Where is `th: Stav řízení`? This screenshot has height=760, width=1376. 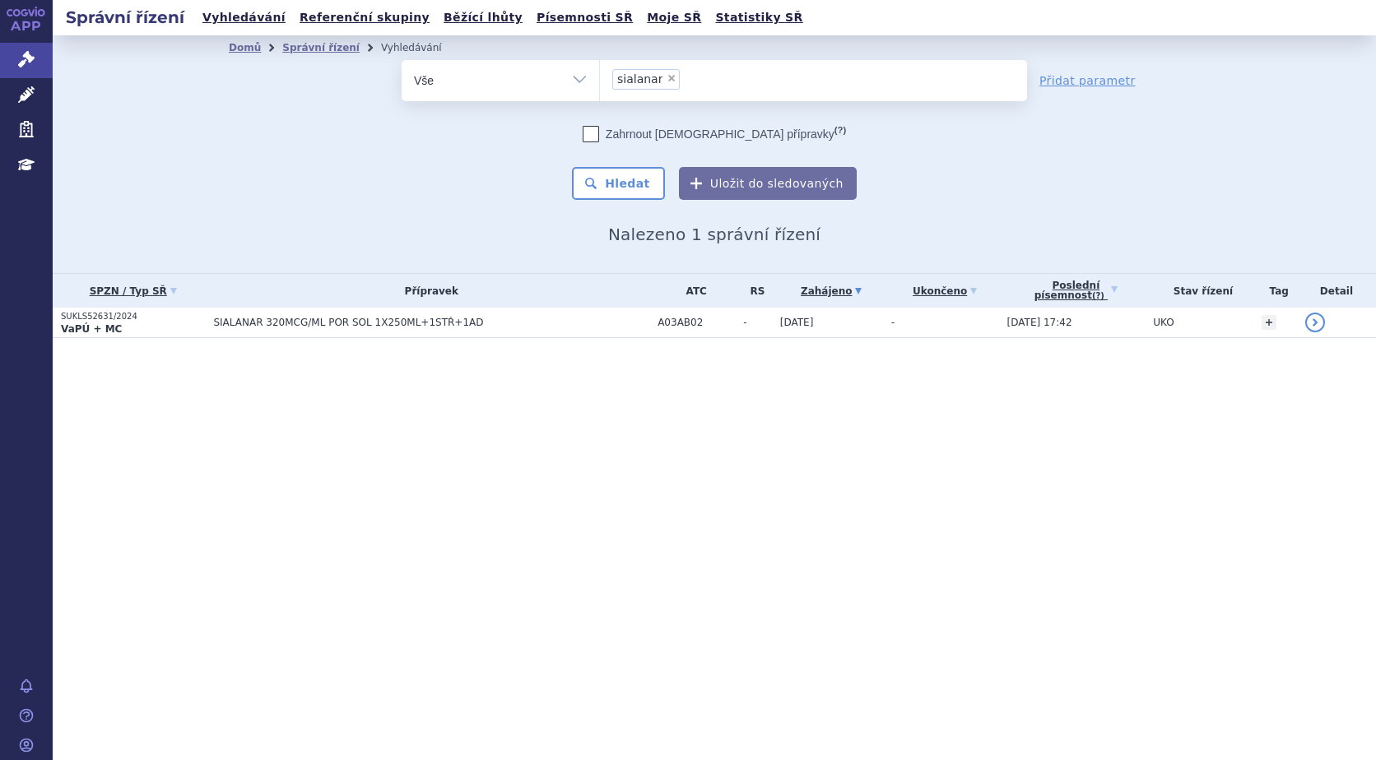
th: Stav řízení is located at coordinates (1198, 291).